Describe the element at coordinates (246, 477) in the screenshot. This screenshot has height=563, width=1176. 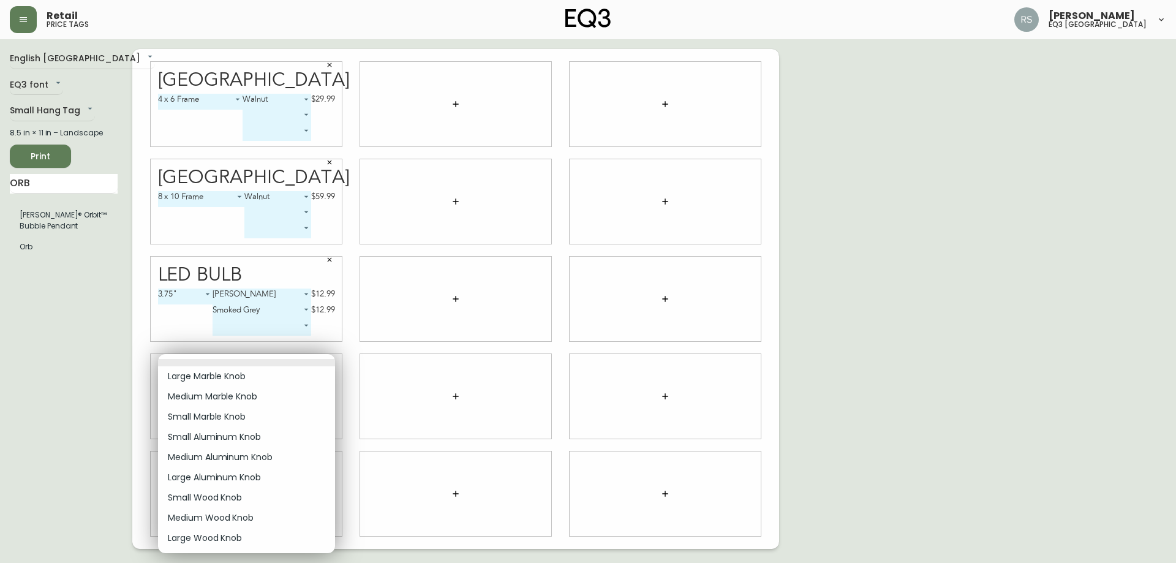
I see `li: Large Aluminum Knob` at that location.